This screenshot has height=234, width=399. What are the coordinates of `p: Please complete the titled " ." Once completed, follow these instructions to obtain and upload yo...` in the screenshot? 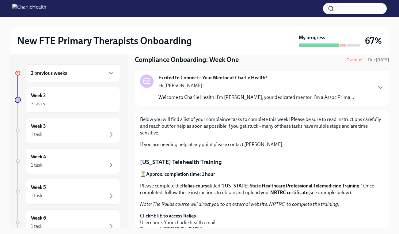 It's located at (262, 189).